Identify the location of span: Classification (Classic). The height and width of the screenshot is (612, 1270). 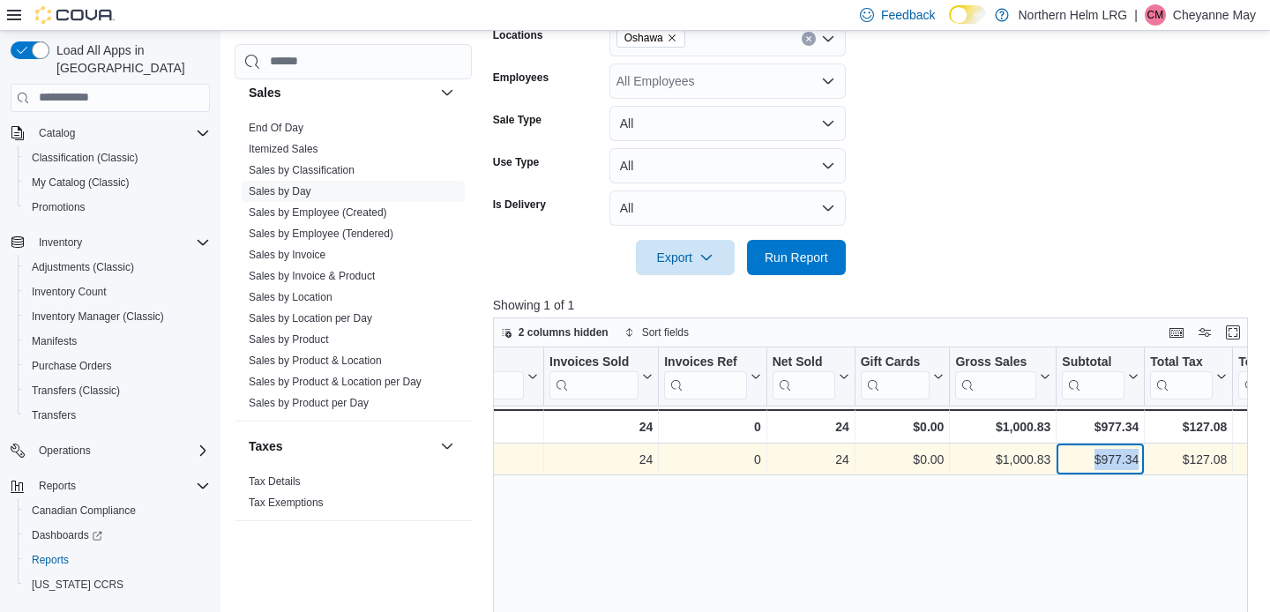
(85, 158).